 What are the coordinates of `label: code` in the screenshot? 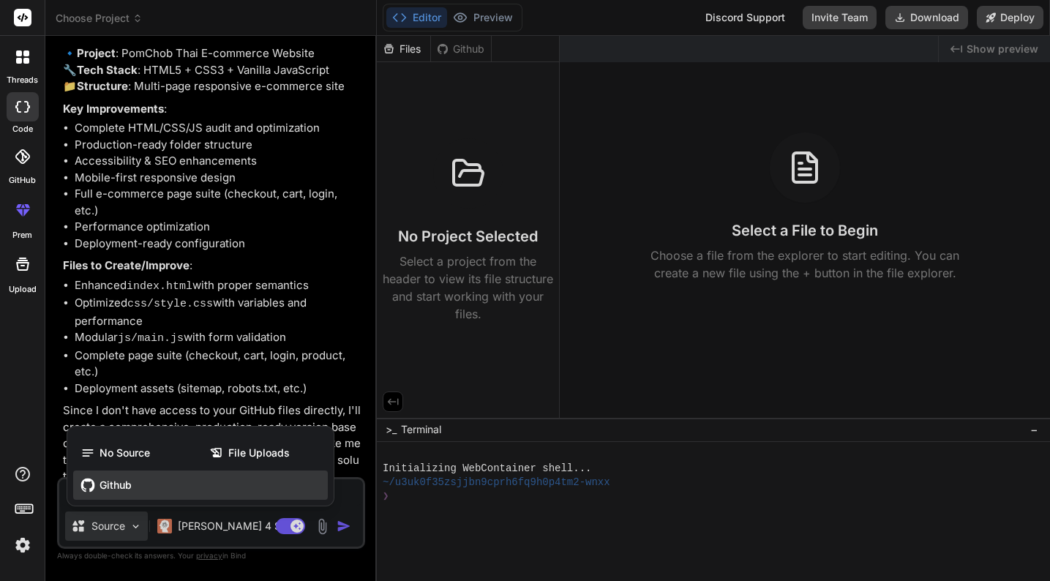 It's located at (23, 129).